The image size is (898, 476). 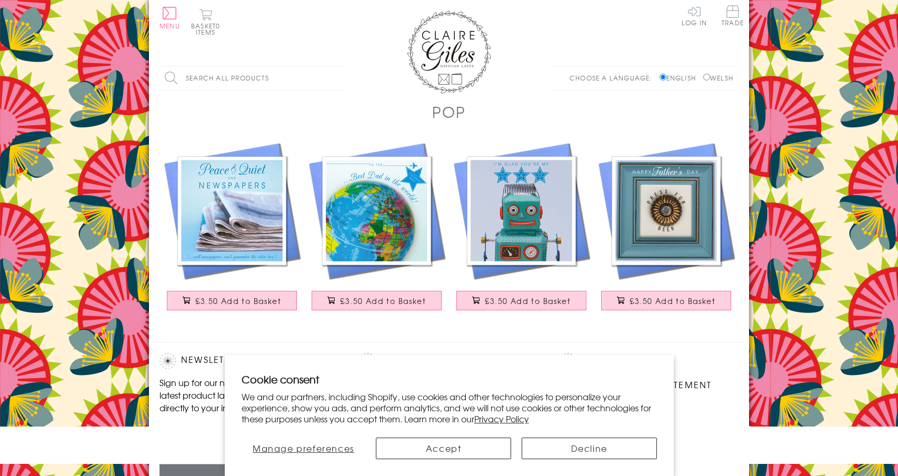 What do you see at coordinates (680, 78) in the screenshot?
I see `label: English` at bounding box center [680, 78].